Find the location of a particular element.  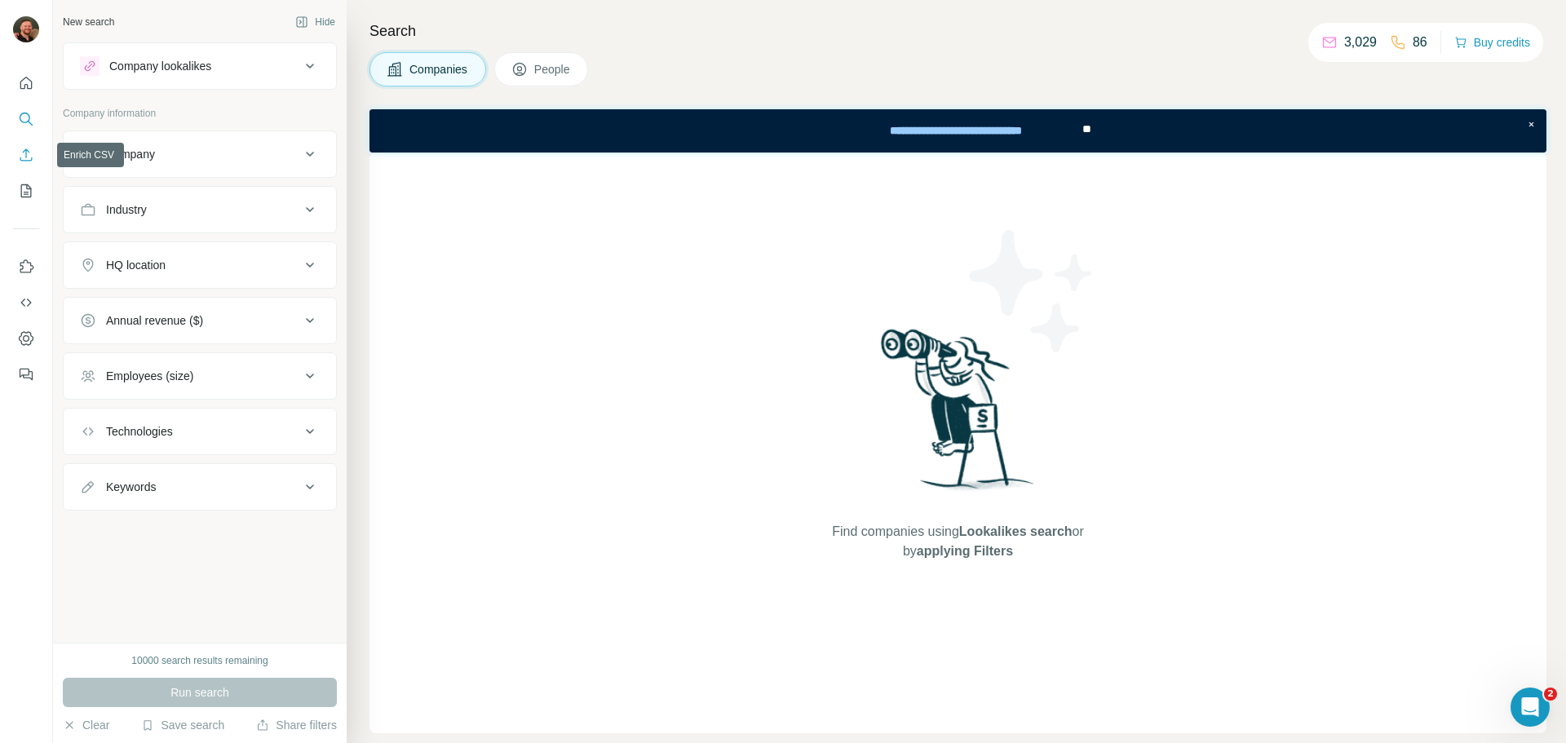

button: Buy credits is located at coordinates (1492, 42).